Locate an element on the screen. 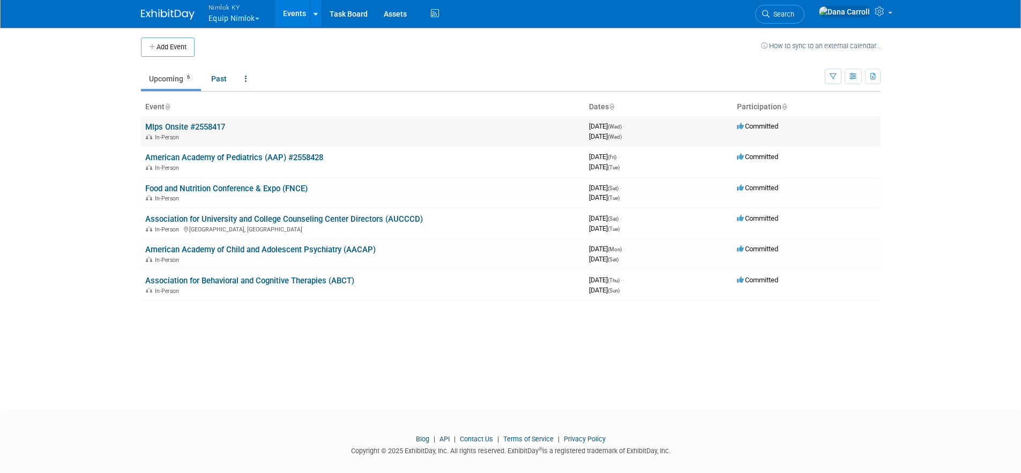  th: Participation is located at coordinates (806, 107).